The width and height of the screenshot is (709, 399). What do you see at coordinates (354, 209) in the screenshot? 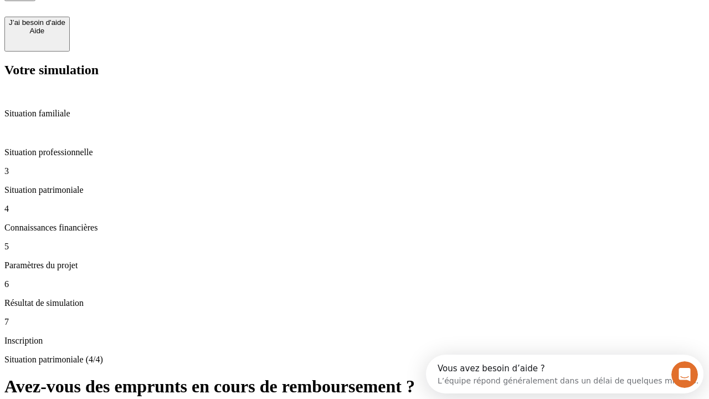
I see `p: 4` at bounding box center [354, 209].